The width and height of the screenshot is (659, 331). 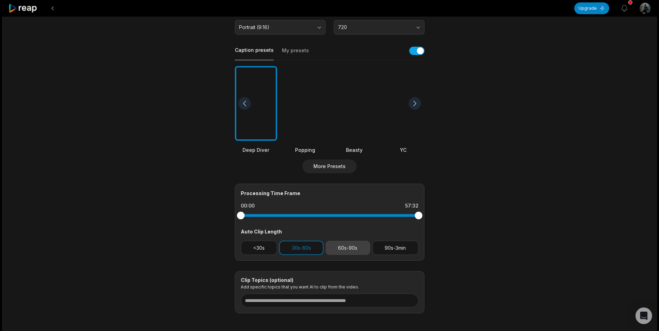 I want to click on div: 00:00, so click(x=248, y=206).